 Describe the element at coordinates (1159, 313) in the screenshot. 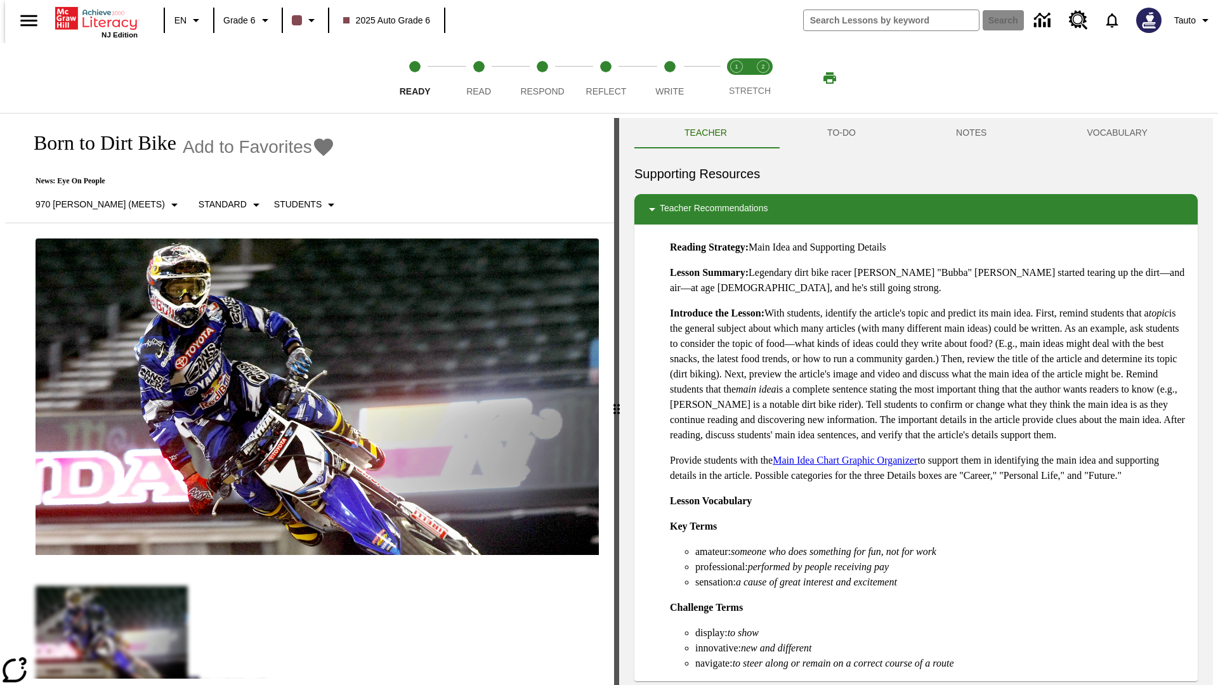

I see `em: topic` at that location.